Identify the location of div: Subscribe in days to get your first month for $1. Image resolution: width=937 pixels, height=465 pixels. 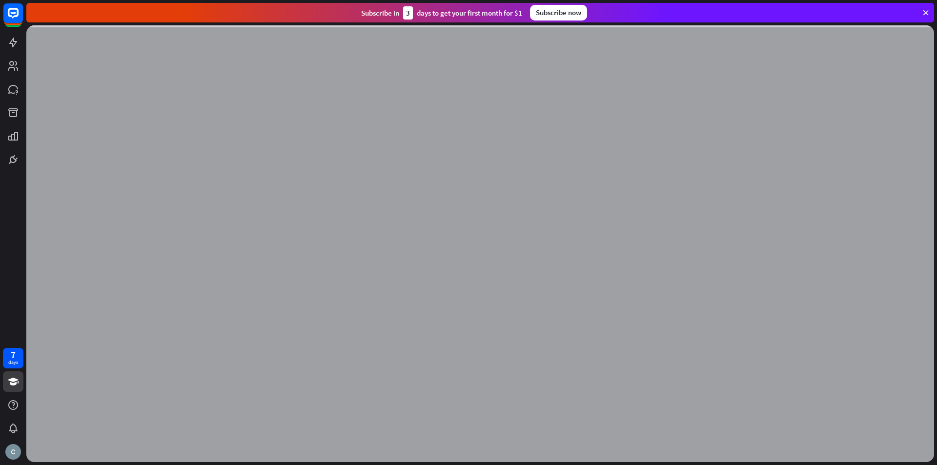
(442, 13).